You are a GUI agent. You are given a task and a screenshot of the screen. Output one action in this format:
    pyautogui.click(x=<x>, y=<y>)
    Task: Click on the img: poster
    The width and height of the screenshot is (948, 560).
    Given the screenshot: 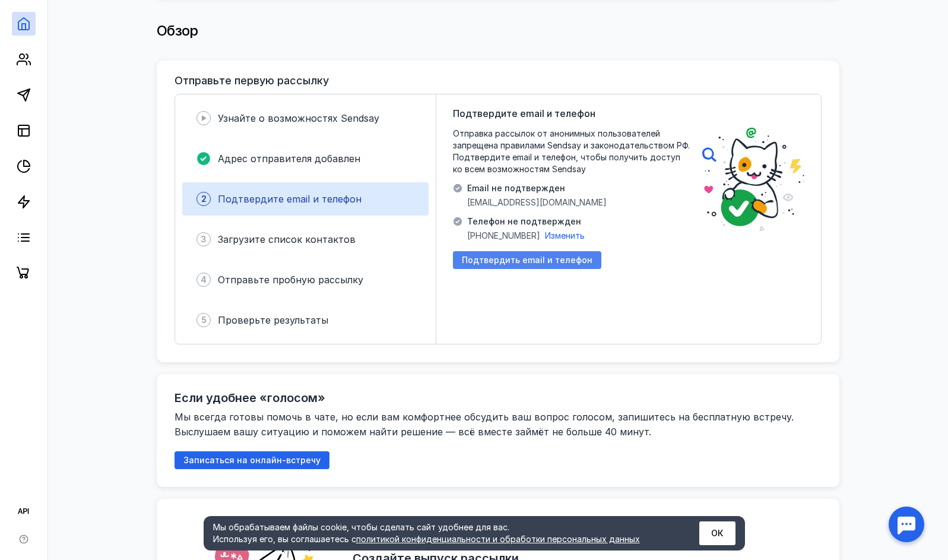 What is the action you would take?
    pyautogui.click(x=754, y=179)
    